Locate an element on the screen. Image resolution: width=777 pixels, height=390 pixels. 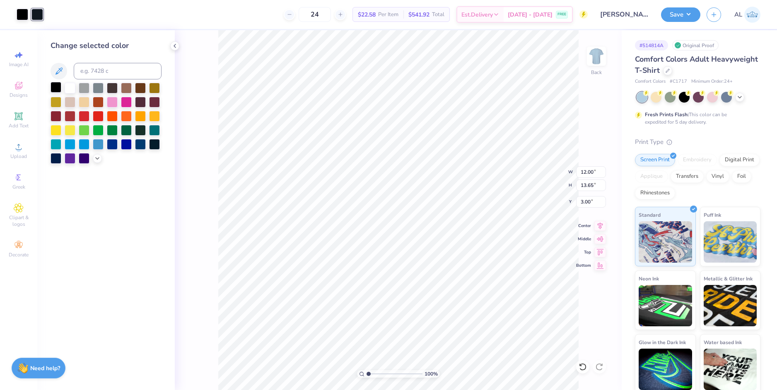
span: # C1717 is located at coordinates (678, 82).